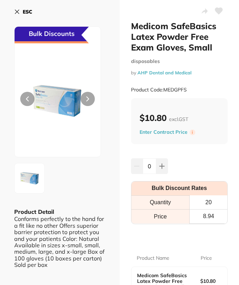  What do you see at coordinates (161, 202) in the screenshot?
I see `th: Quantity` at bounding box center [161, 202].